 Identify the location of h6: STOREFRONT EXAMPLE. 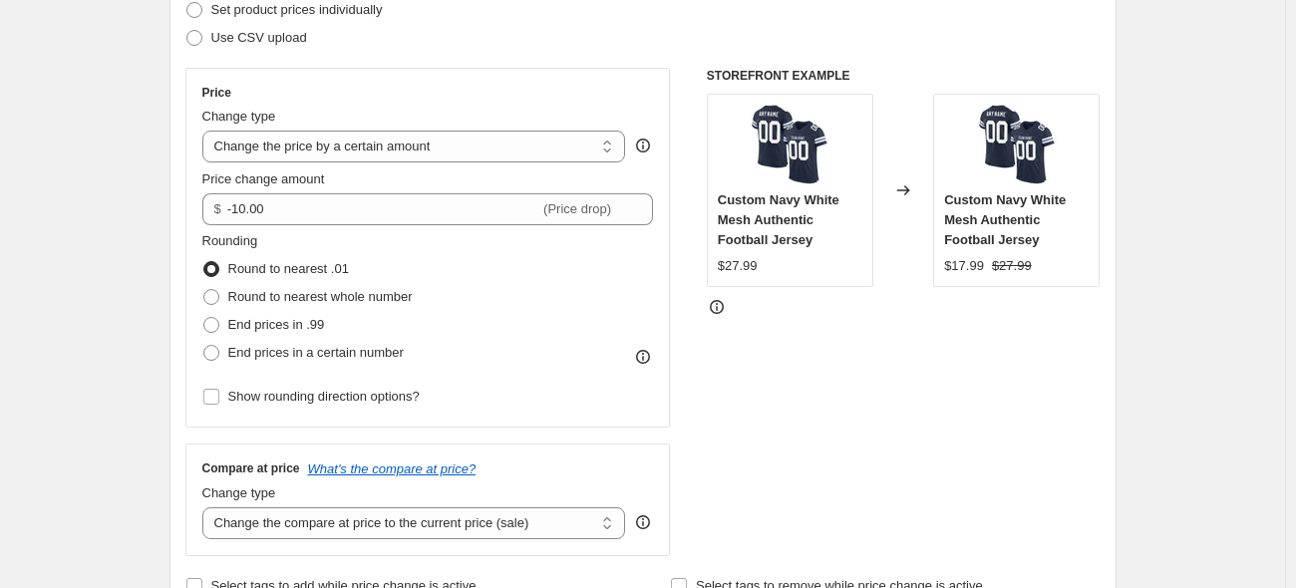
(903, 76).